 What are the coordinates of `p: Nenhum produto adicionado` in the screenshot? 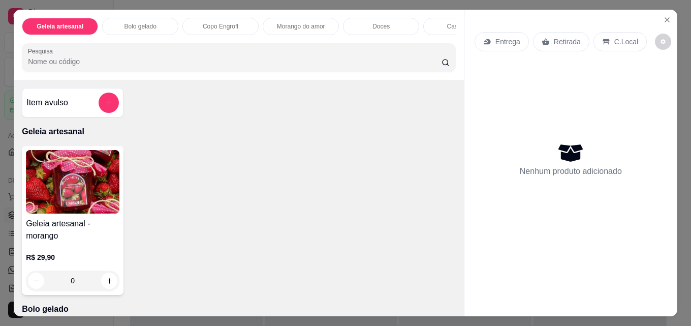 It's located at (570, 171).